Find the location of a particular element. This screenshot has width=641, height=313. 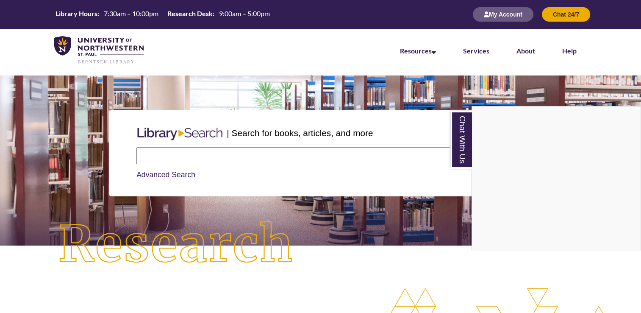

a: Chat With Us is located at coordinates (461, 139).